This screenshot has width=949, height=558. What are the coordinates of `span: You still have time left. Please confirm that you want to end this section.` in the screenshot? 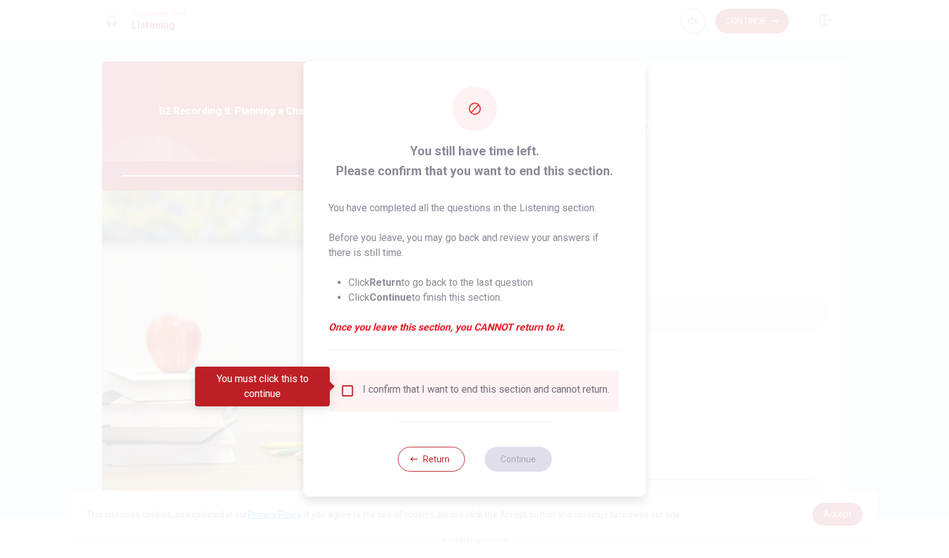 It's located at (475, 161).